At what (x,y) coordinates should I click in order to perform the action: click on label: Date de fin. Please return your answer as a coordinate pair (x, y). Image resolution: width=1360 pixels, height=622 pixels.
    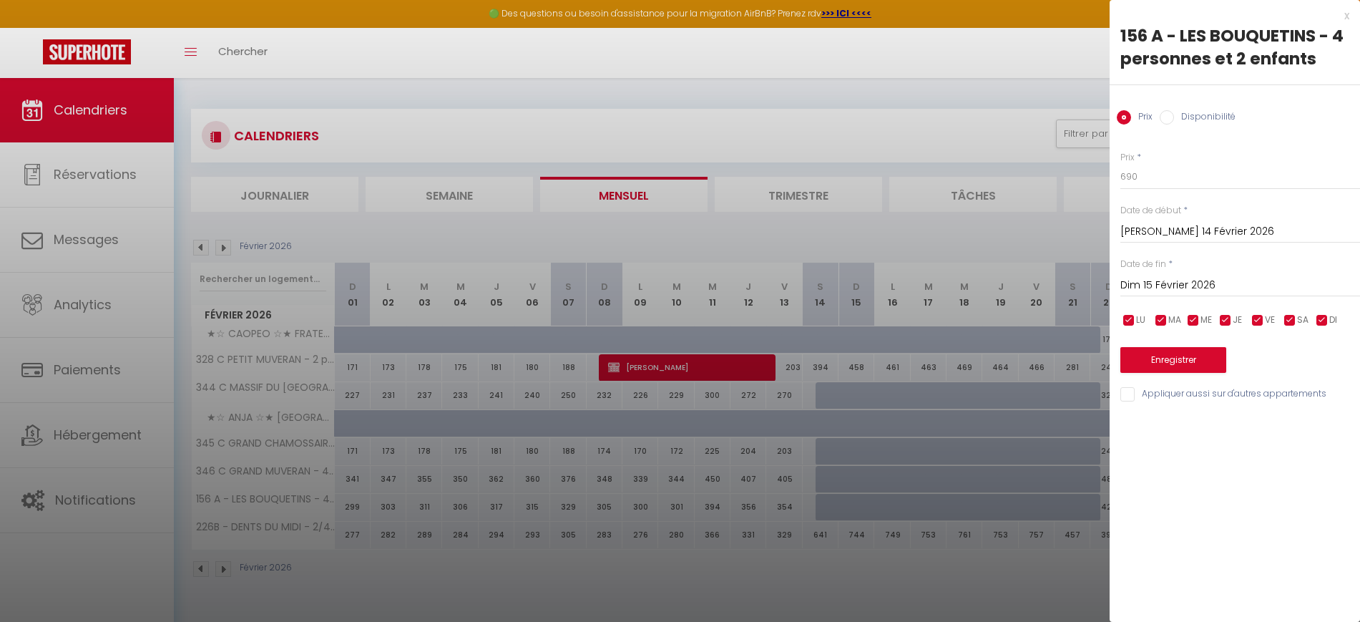
    Looking at the image, I should click on (1143, 264).